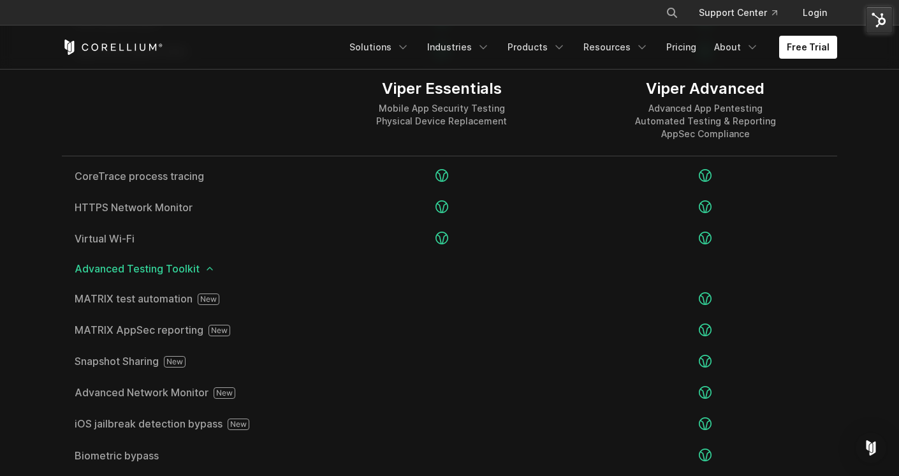 This screenshot has width=899, height=476. Describe the element at coordinates (186, 455) in the screenshot. I see `a: Biometric bypass` at that location.